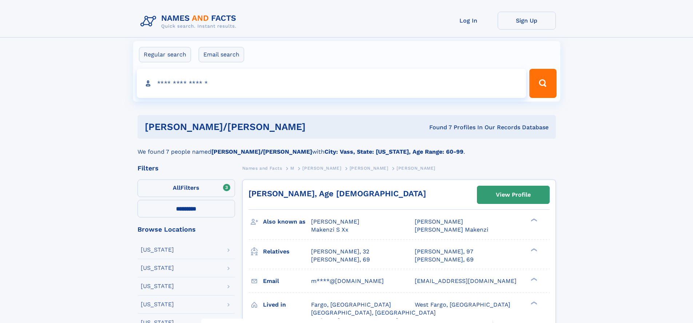  Describe the element at coordinates (176, 187) in the screenshot. I see `span: All` at that location.